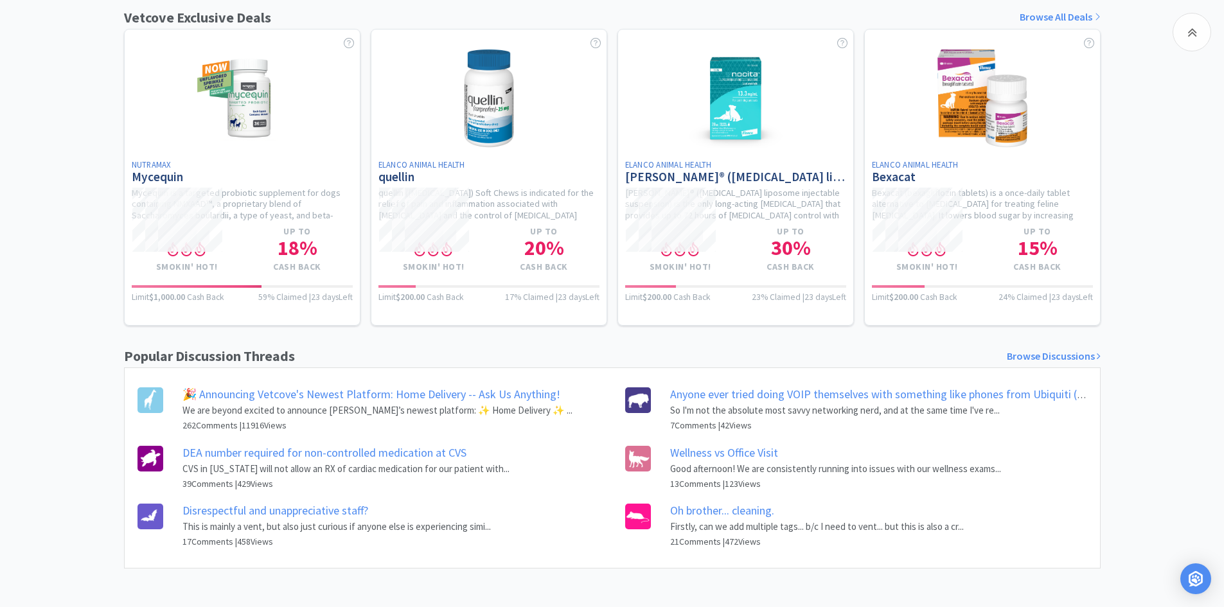  What do you see at coordinates (544, 248) in the screenshot?
I see `h1: 20 %` at bounding box center [544, 248].